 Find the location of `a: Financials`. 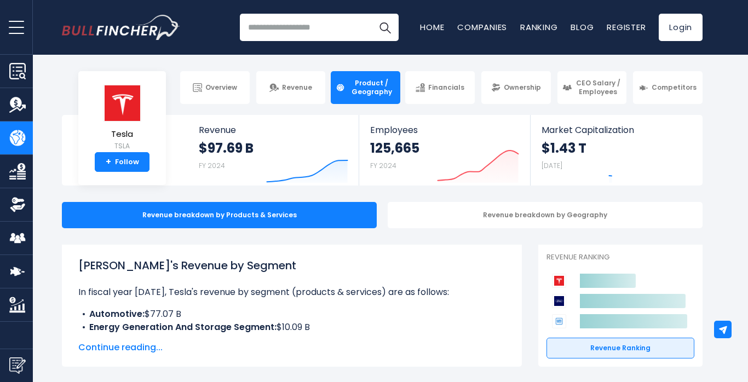

a: Financials is located at coordinates (440, 88).